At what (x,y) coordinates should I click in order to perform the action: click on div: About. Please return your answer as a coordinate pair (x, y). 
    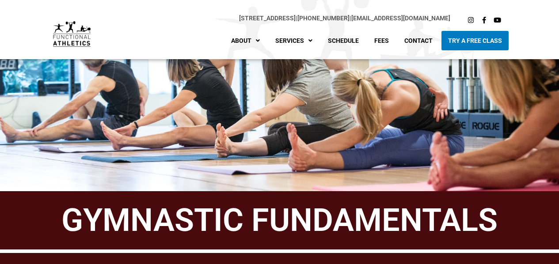
    Looking at the image, I should click on (245, 41).